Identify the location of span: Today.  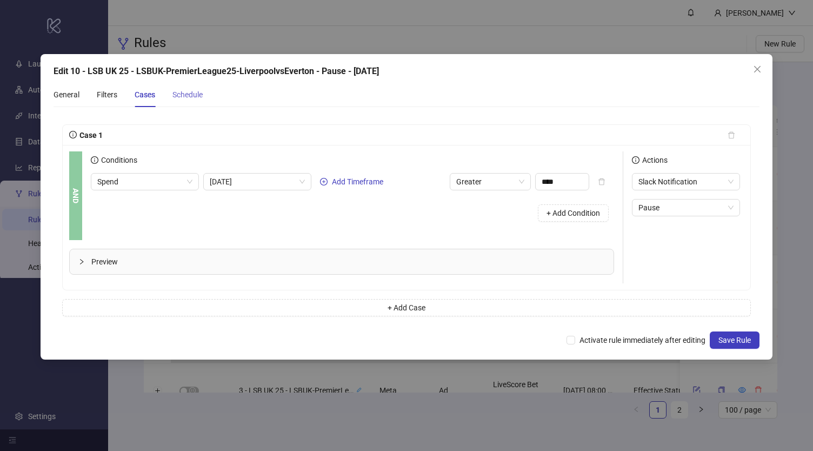
(257, 182).